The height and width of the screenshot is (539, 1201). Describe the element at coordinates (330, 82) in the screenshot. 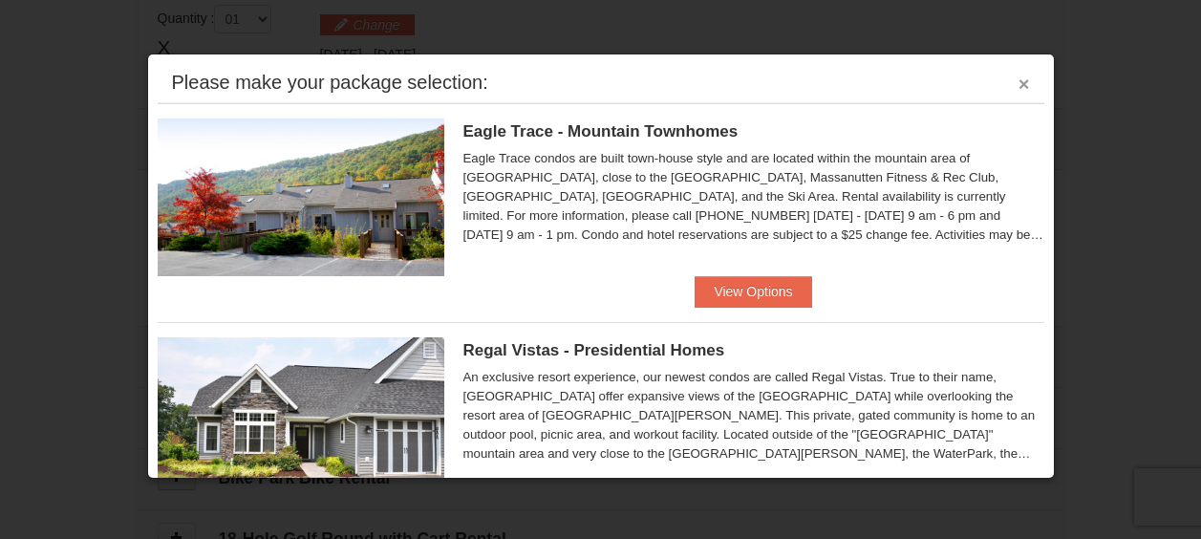

I see `div: Please make your package selection:` at that location.